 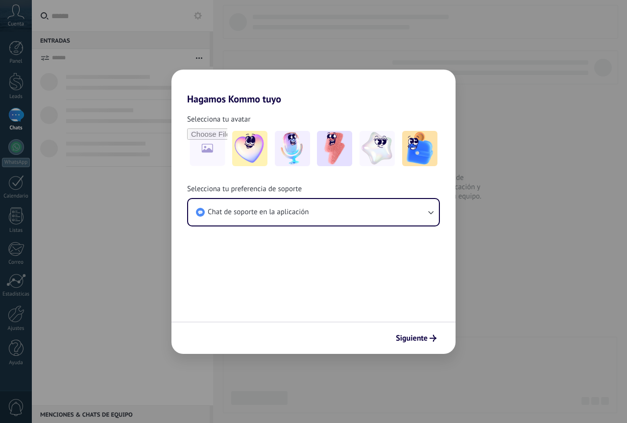 I want to click on h2: Hagamos Kommo tuyo, so click(x=314, y=87).